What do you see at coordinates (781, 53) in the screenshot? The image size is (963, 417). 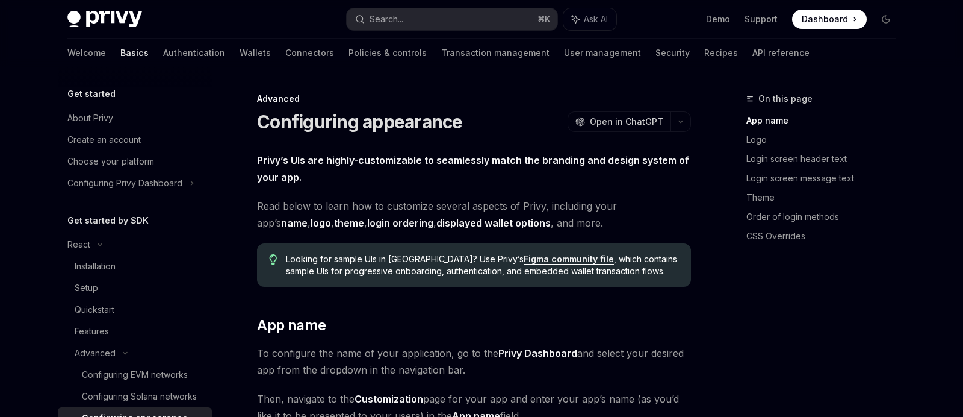 I see `a: API reference` at bounding box center [781, 53].